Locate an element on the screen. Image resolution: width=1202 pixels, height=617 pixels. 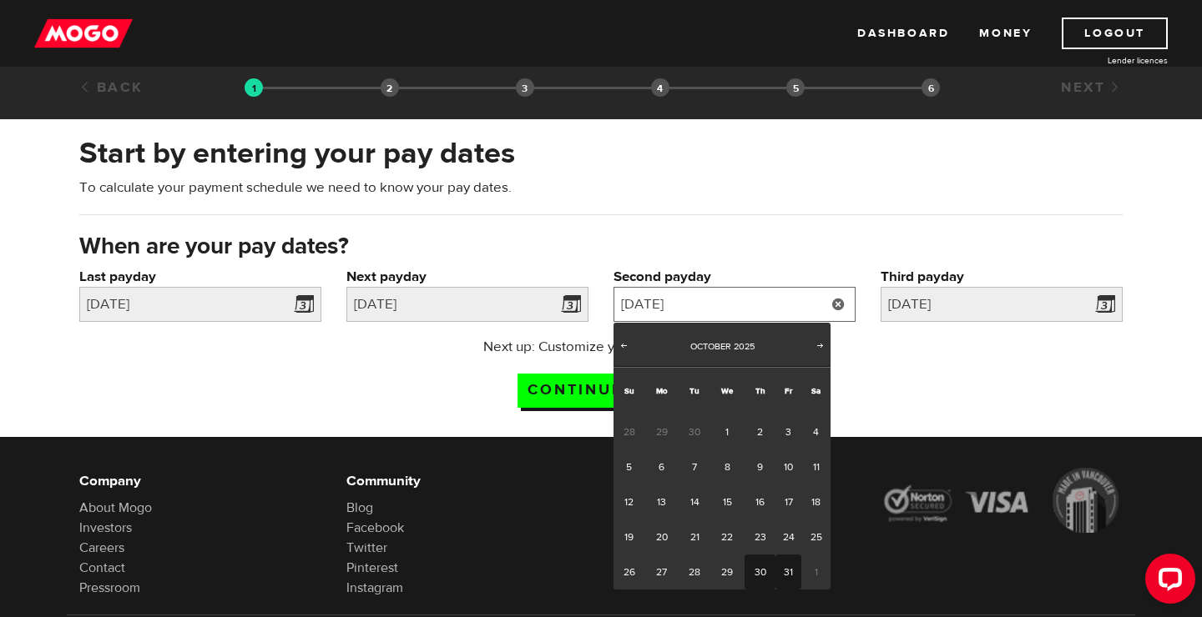
a: 16 is located at coordinates (759, 502).